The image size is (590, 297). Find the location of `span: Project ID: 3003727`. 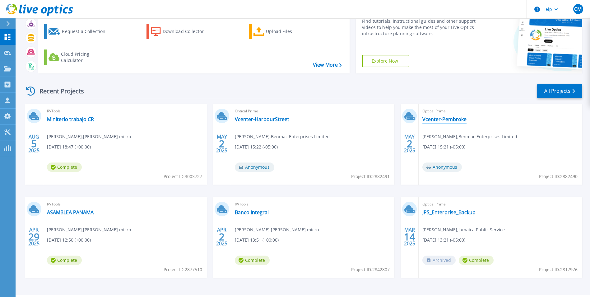

span: Project ID: 3003727 is located at coordinates (183, 176).